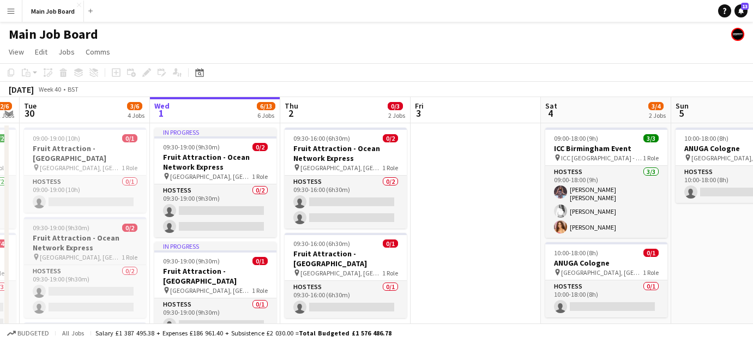  I want to click on span: All jobs, so click(73, 333).